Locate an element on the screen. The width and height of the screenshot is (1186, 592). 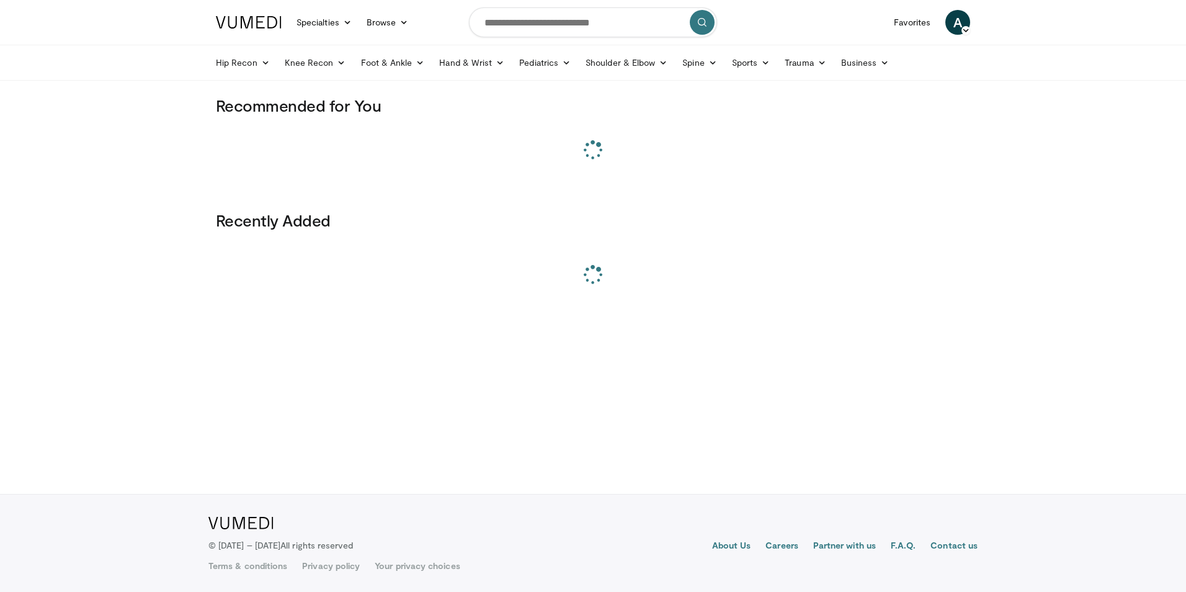
a: Hand & Wrist is located at coordinates (472, 63).